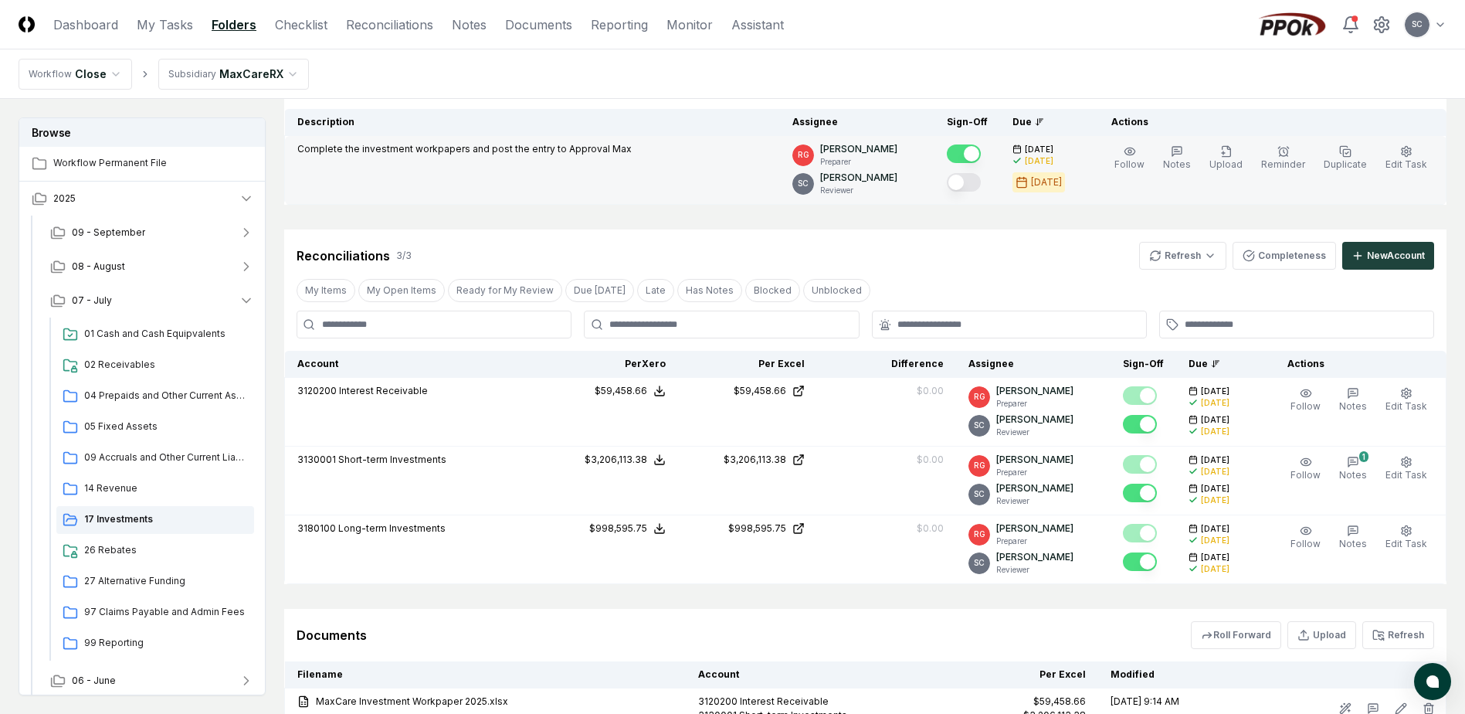 This screenshot has width=1465, height=714. I want to click on span: 05 Fixed Assets, so click(166, 426).